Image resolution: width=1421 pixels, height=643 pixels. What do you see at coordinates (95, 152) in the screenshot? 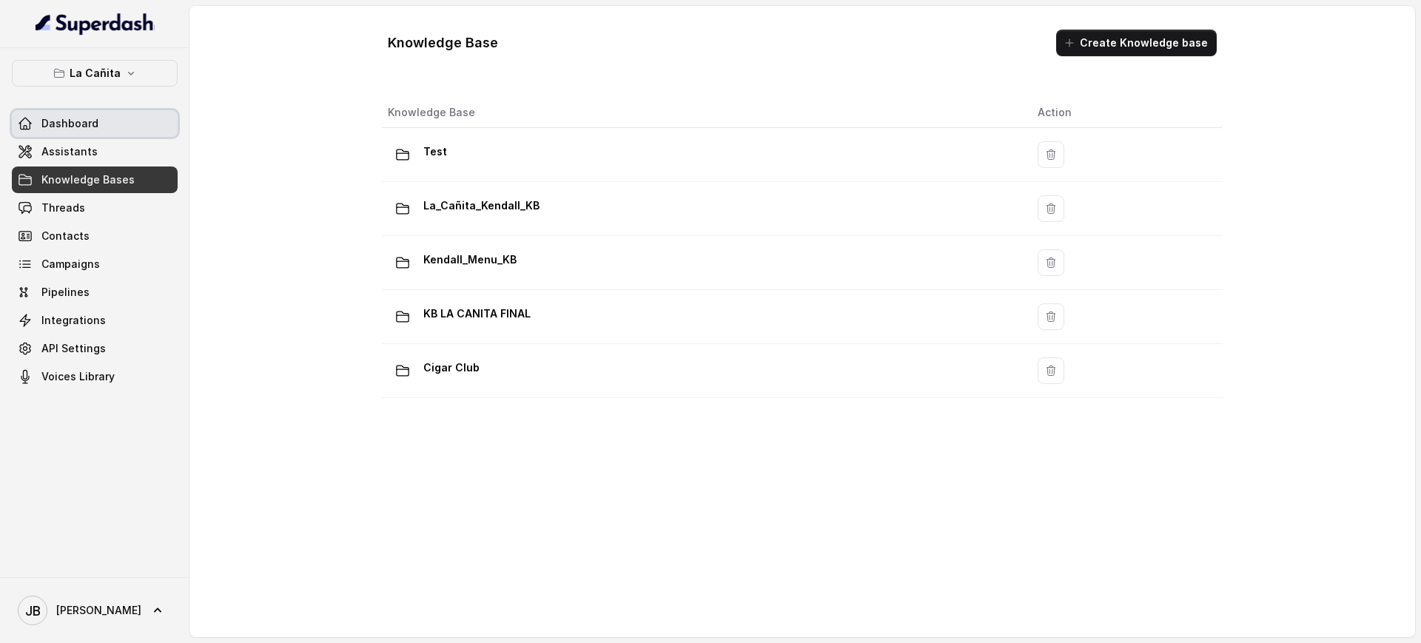
I see `a: Assistants` at bounding box center [95, 152].